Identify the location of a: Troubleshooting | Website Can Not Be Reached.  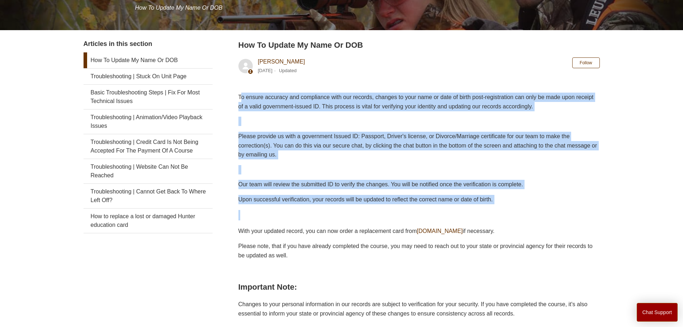
(148, 171).